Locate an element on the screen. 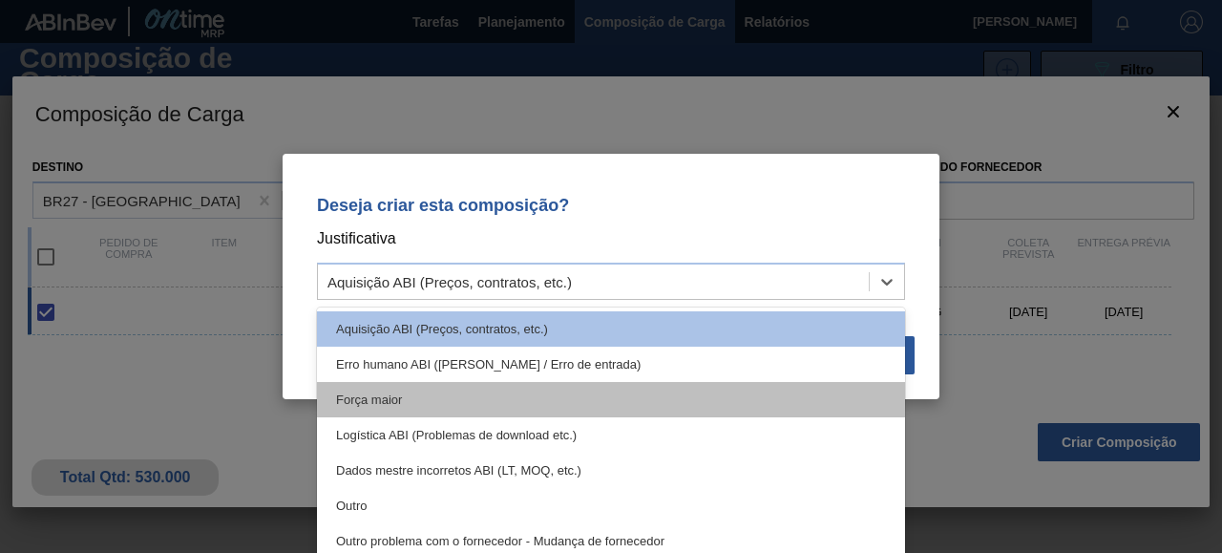 Image resolution: width=1222 pixels, height=553 pixels. font: Dados mestre incorretos ABI (LT, MOQ, etc.) is located at coordinates (458, 470).